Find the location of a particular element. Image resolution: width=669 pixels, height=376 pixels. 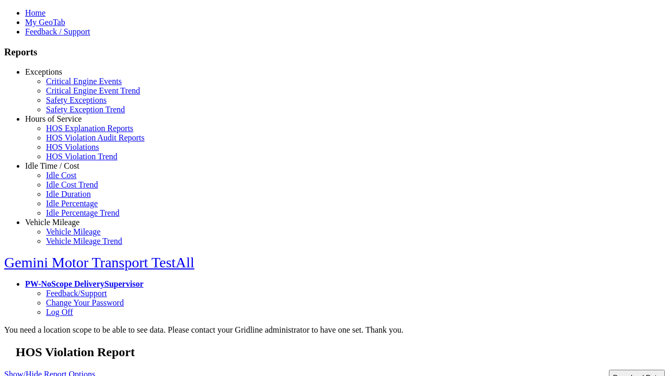

a: My GeoTab is located at coordinates (45, 22).